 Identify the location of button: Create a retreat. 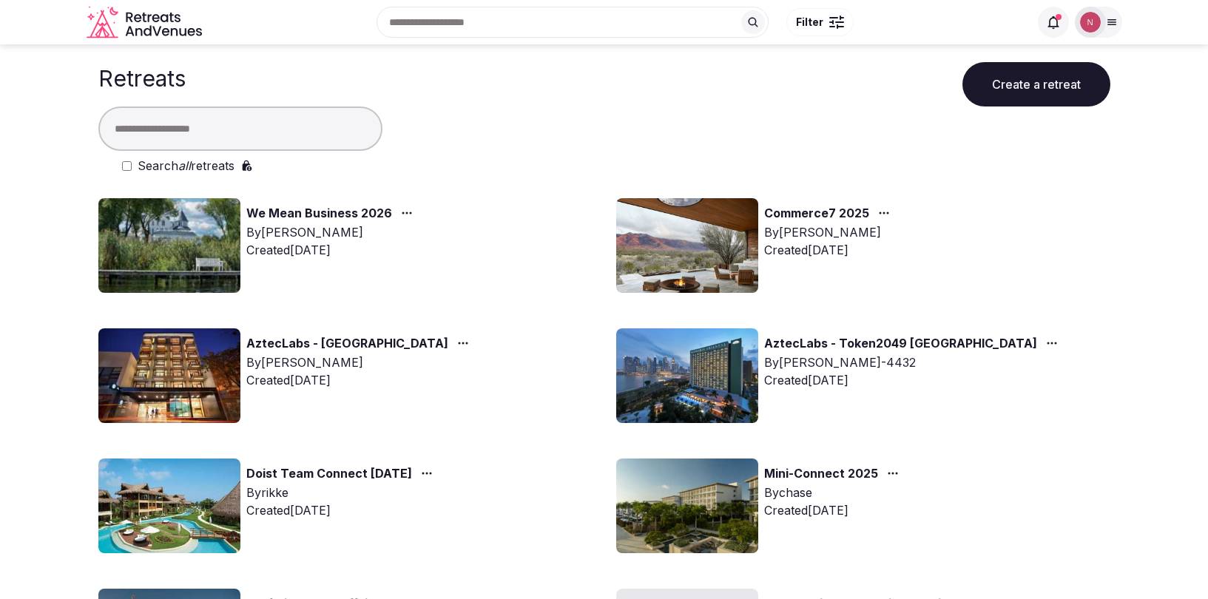
(1037, 84).